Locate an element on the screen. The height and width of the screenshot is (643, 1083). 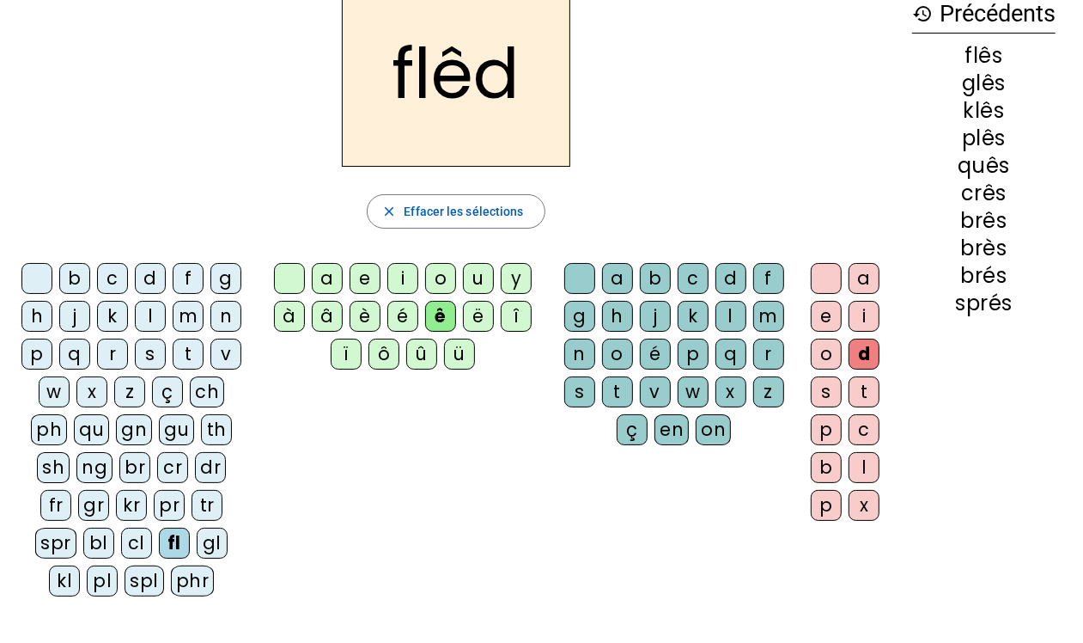
div: â is located at coordinates (327, 316).